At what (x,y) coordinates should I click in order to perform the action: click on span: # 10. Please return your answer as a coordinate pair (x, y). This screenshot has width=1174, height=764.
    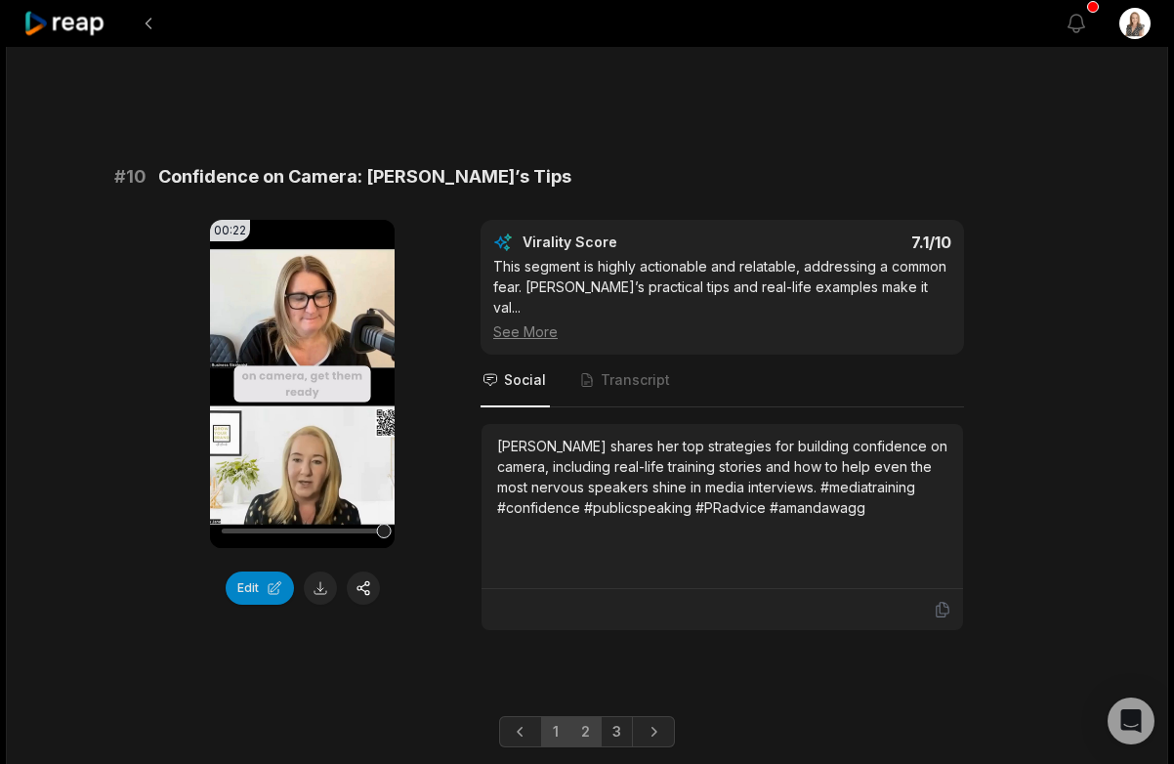
    Looking at the image, I should click on (130, 177).